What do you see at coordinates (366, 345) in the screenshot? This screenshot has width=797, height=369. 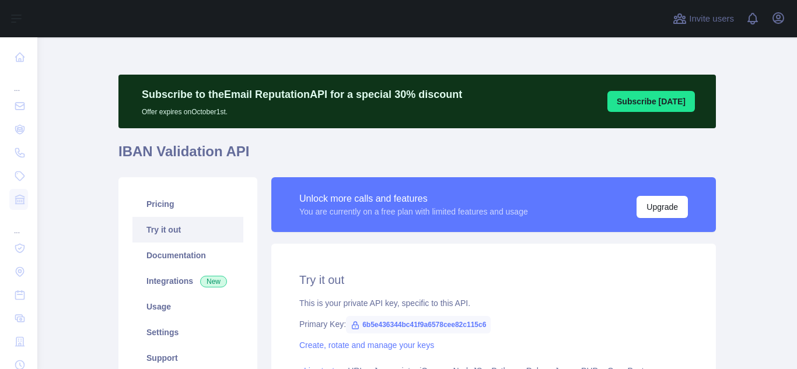 I see `a: Create, rotate and manage your keys` at bounding box center [366, 345].